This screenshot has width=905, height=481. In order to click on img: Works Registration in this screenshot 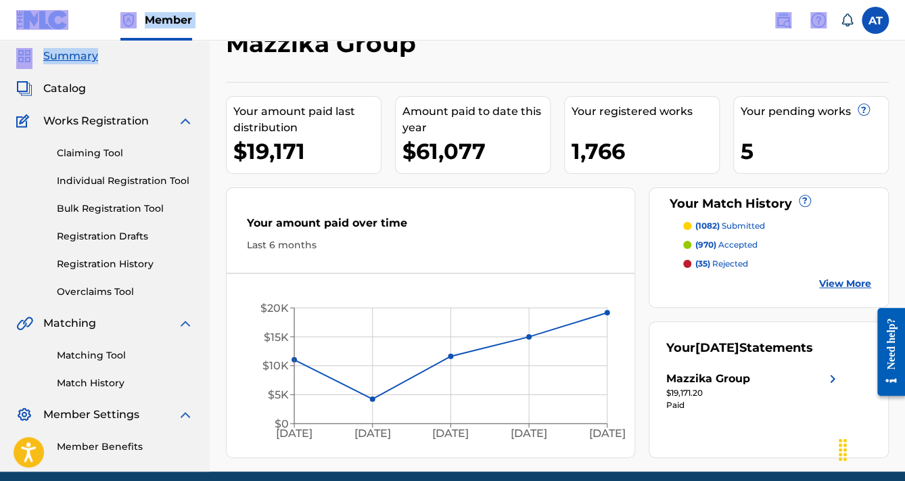, I will do `click(25, 121)`.